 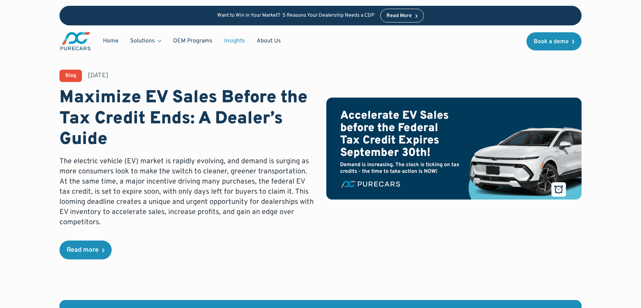 What do you see at coordinates (75, 41) in the screenshot?
I see `img: purecars logo` at bounding box center [75, 41].